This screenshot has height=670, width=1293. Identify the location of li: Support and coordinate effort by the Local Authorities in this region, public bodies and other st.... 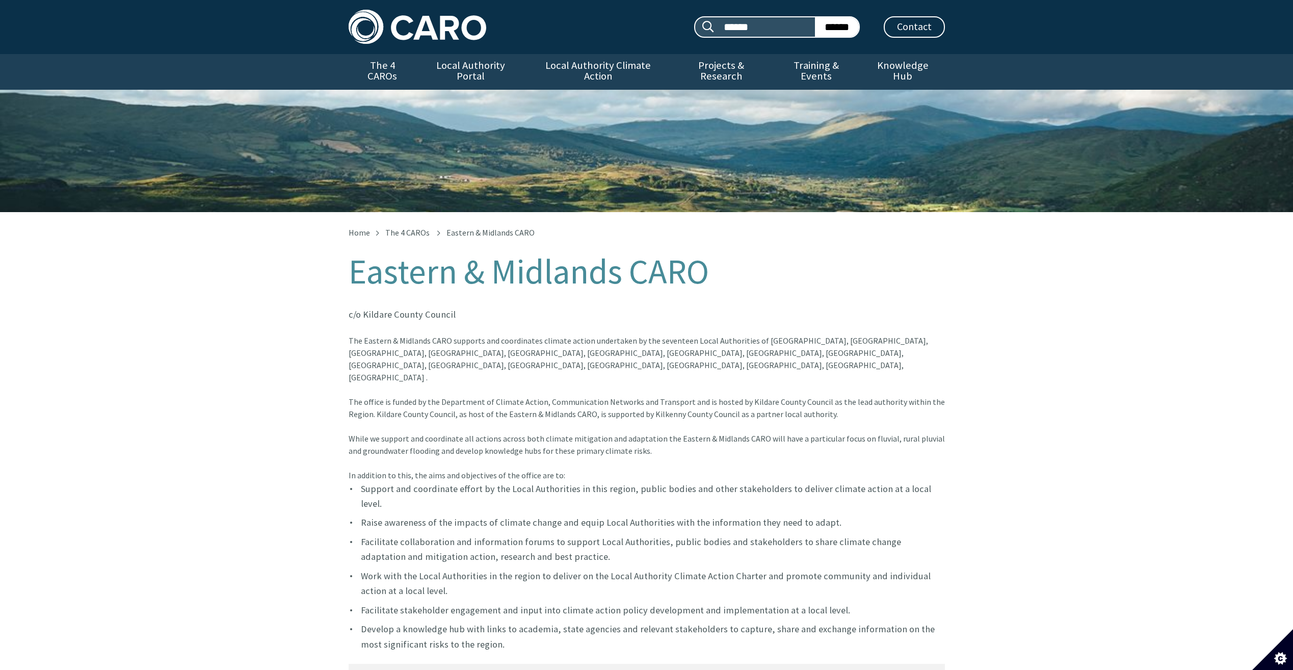
(647, 495).